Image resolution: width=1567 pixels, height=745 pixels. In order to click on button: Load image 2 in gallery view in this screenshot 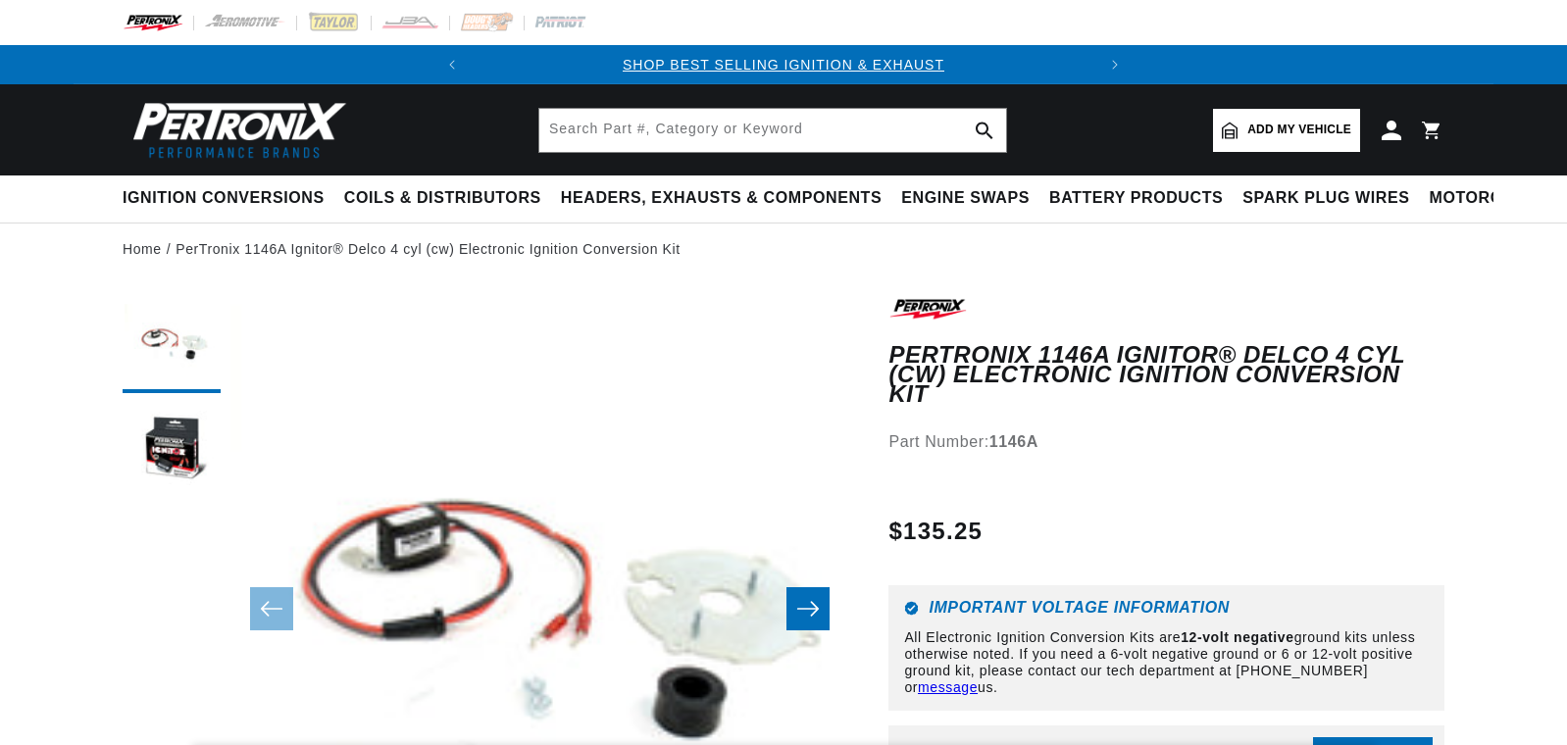, I will do `click(172, 452)`.